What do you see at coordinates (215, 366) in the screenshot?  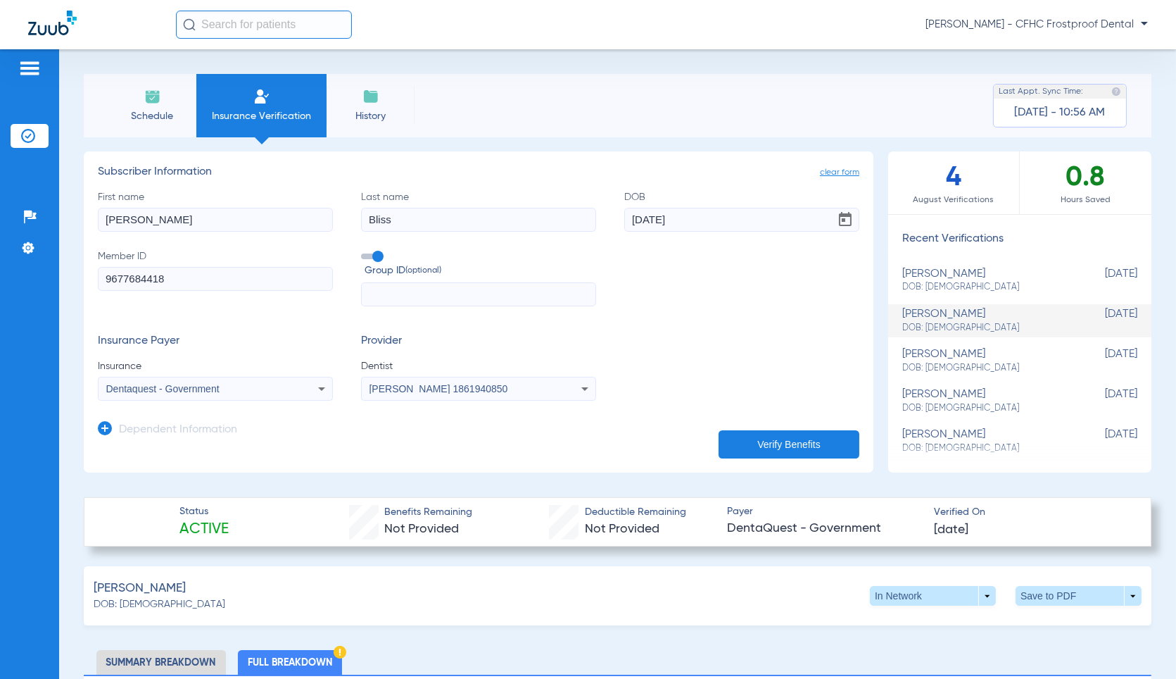 I see `span: Insurance` at bounding box center [215, 366].